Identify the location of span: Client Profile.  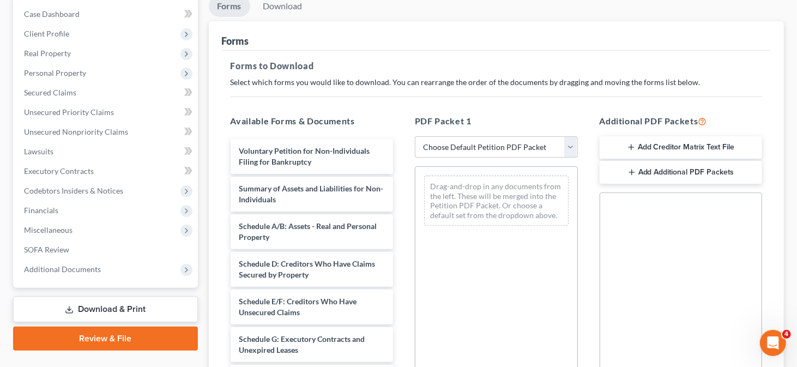
(46, 33).